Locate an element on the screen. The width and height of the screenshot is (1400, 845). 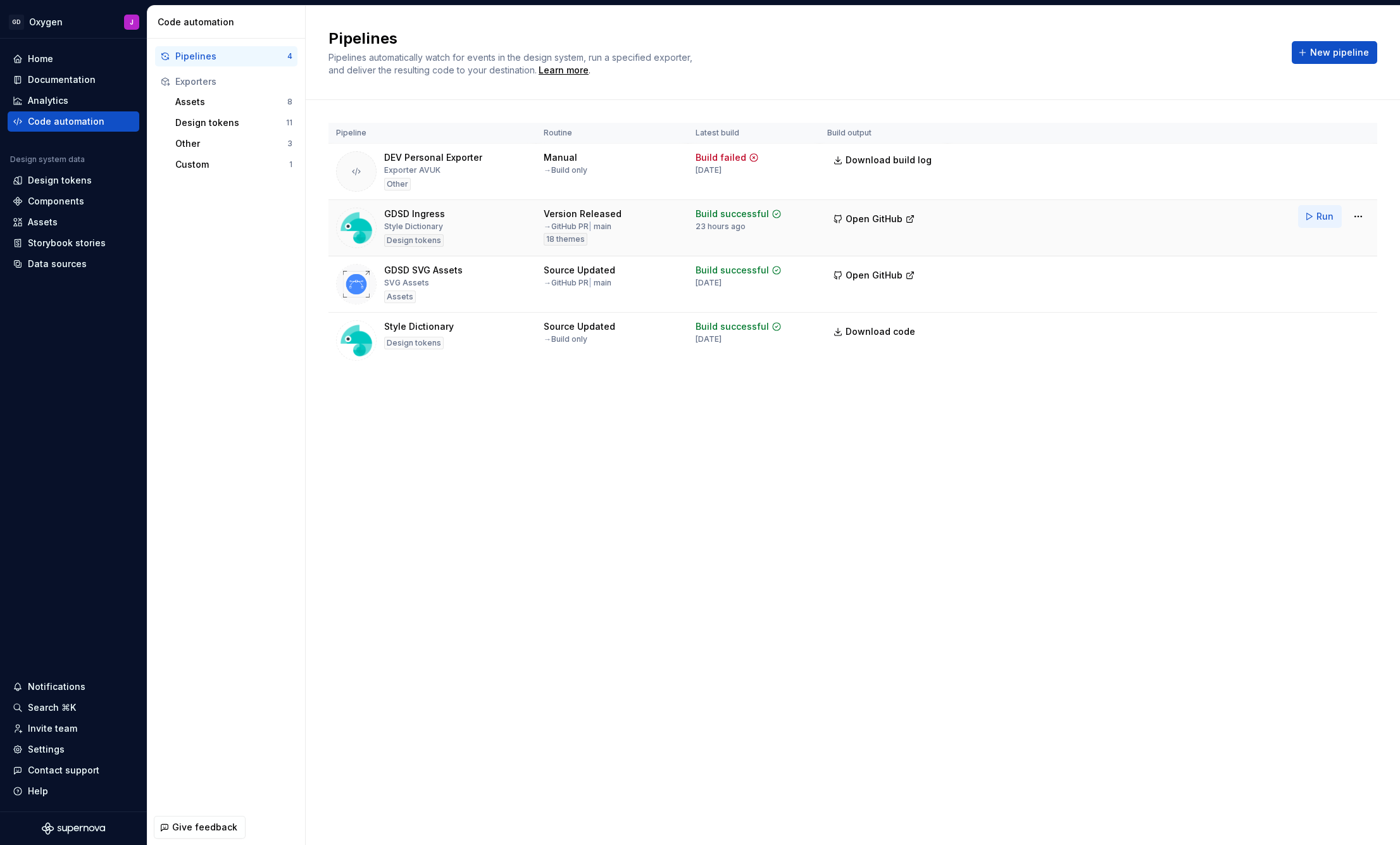
th: Build output is located at coordinates (884, 133).